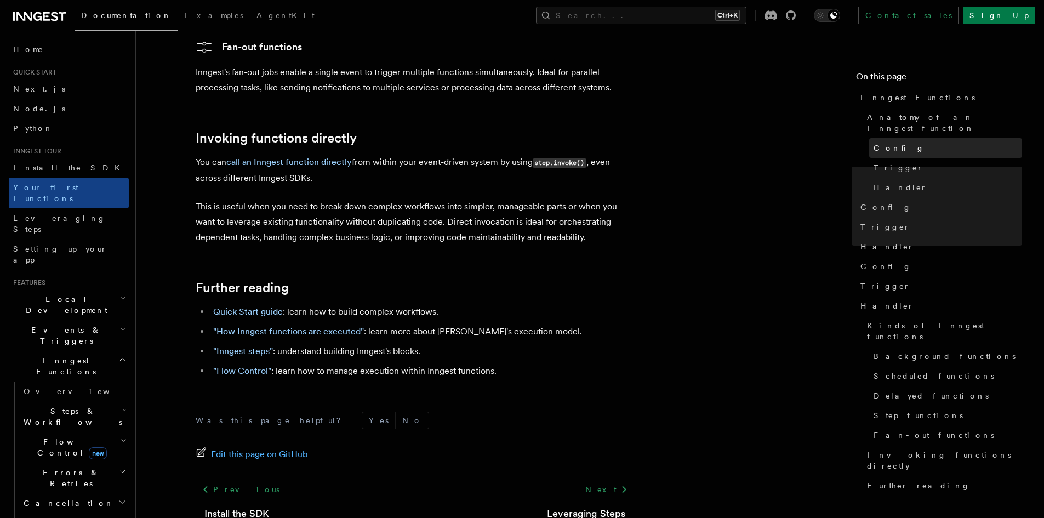 This screenshot has height=518, width=1044. Describe the element at coordinates (98, 453) in the screenshot. I see `span: new` at that location.